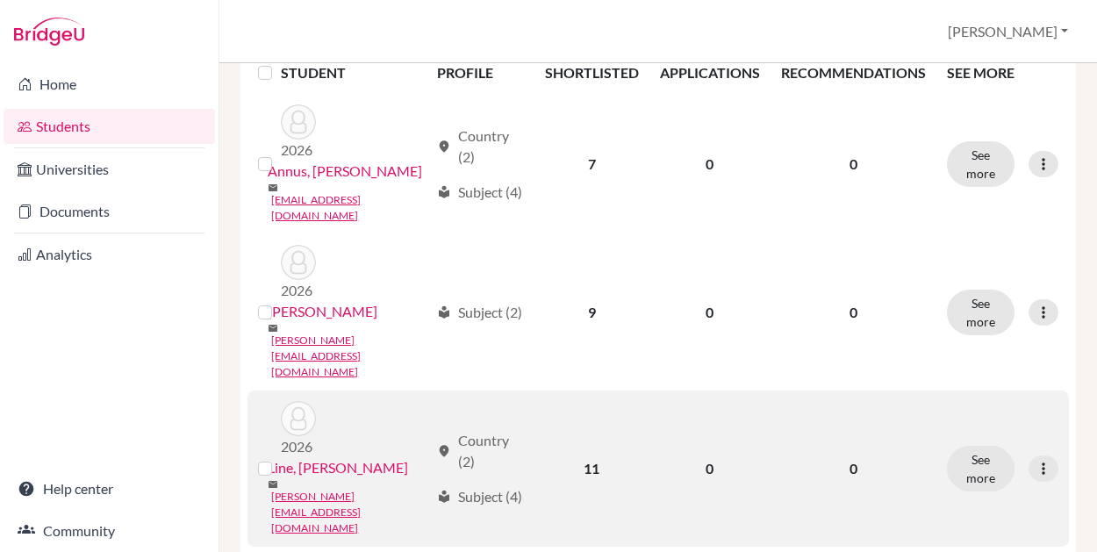 The height and width of the screenshot is (552, 1097). What do you see at coordinates (592, 73) in the screenshot?
I see `th: SHORTLISTED` at bounding box center [592, 73].